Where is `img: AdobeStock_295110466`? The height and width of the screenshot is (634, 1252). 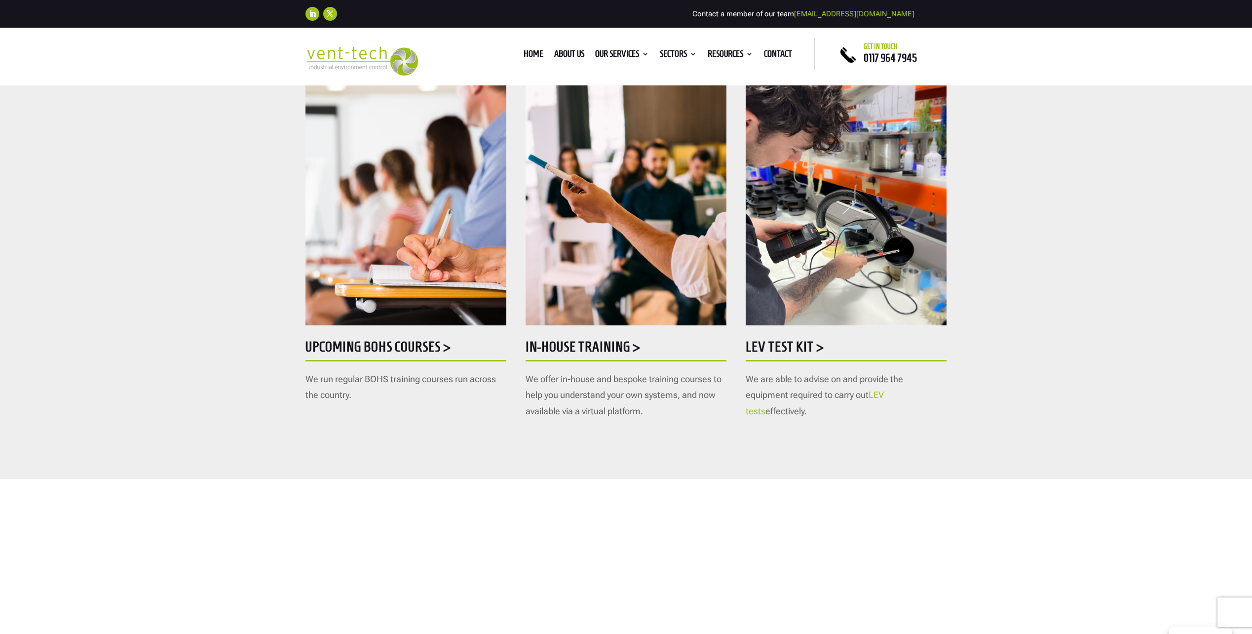 img: AdobeStock_295110466 is located at coordinates (406, 195).